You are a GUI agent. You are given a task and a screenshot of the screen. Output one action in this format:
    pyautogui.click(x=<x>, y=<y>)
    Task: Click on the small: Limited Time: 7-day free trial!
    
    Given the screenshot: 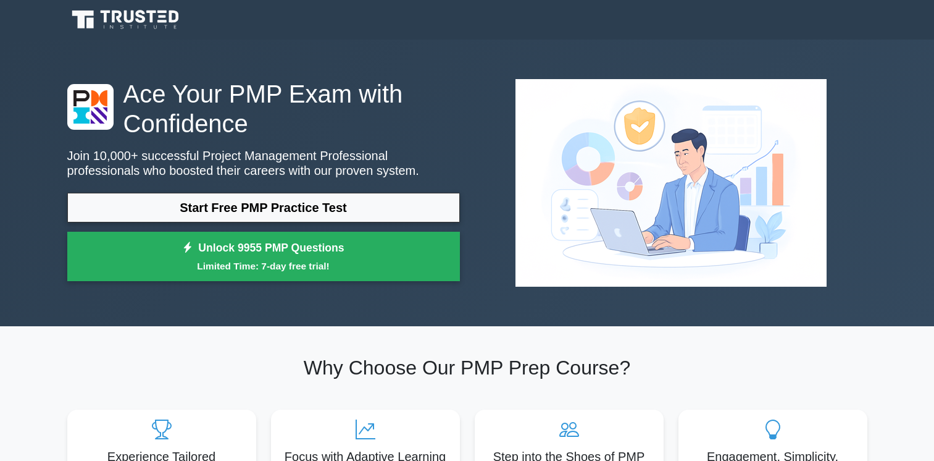 What is the action you would take?
    pyautogui.click(x=264, y=266)
    